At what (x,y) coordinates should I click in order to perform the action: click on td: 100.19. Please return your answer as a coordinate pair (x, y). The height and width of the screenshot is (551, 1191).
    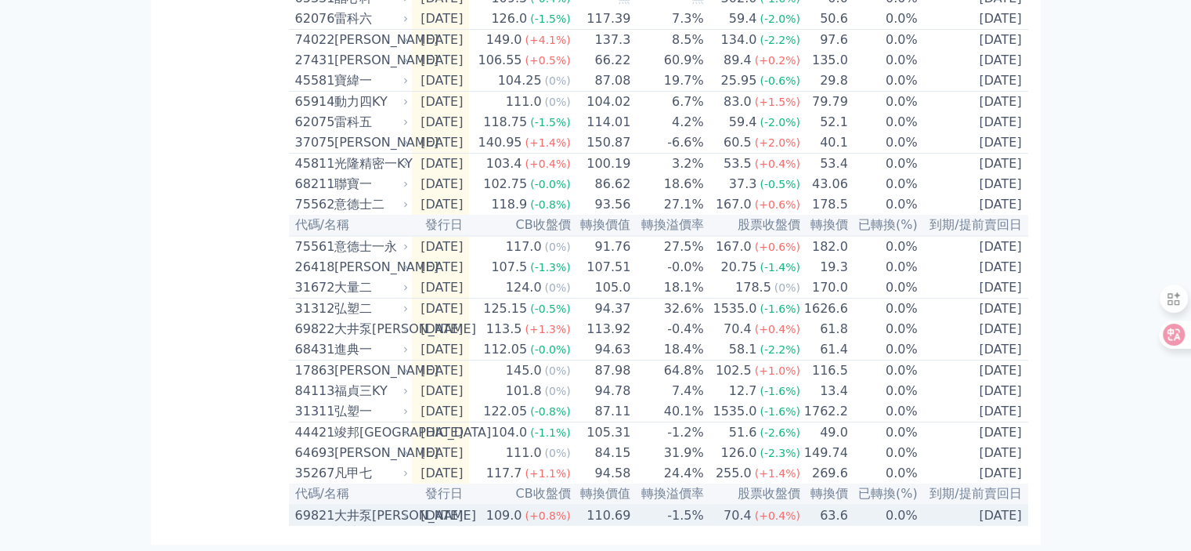
    Looking at the image, I should click on (602, 164).